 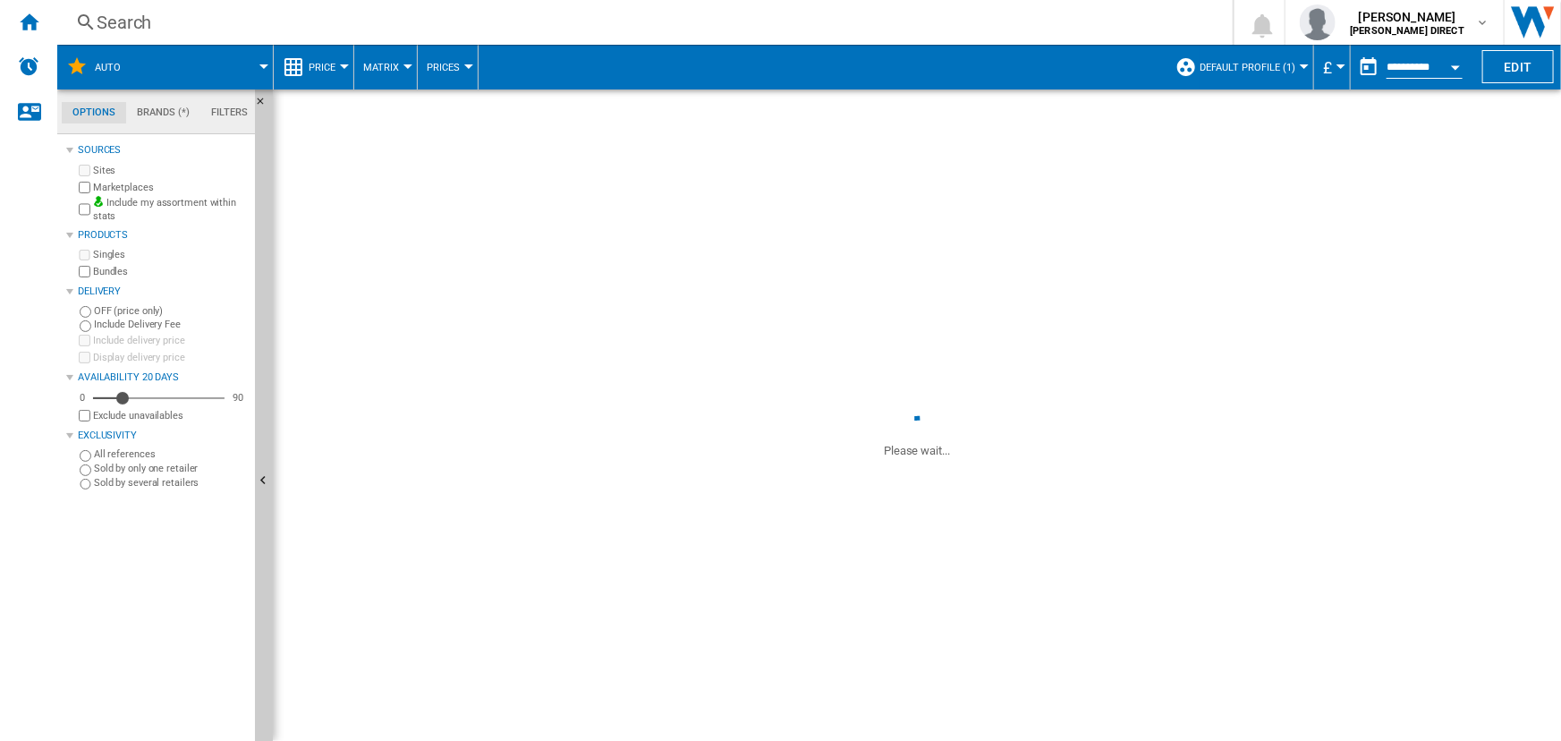 What do you see at coordinates (447, 67) in the screenshot?
I see `button: Prices` at bounding box center [447, 67].